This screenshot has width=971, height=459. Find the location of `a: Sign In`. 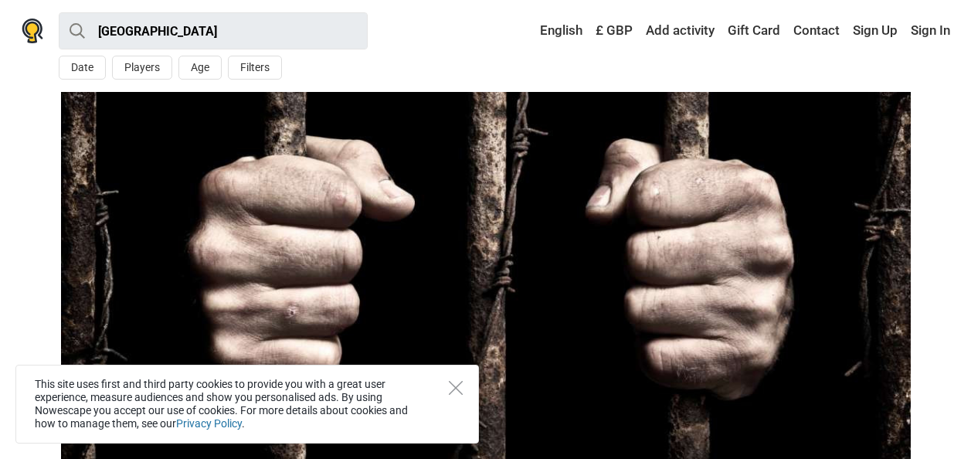

a: Sign In is located at coordinates (929, 31).